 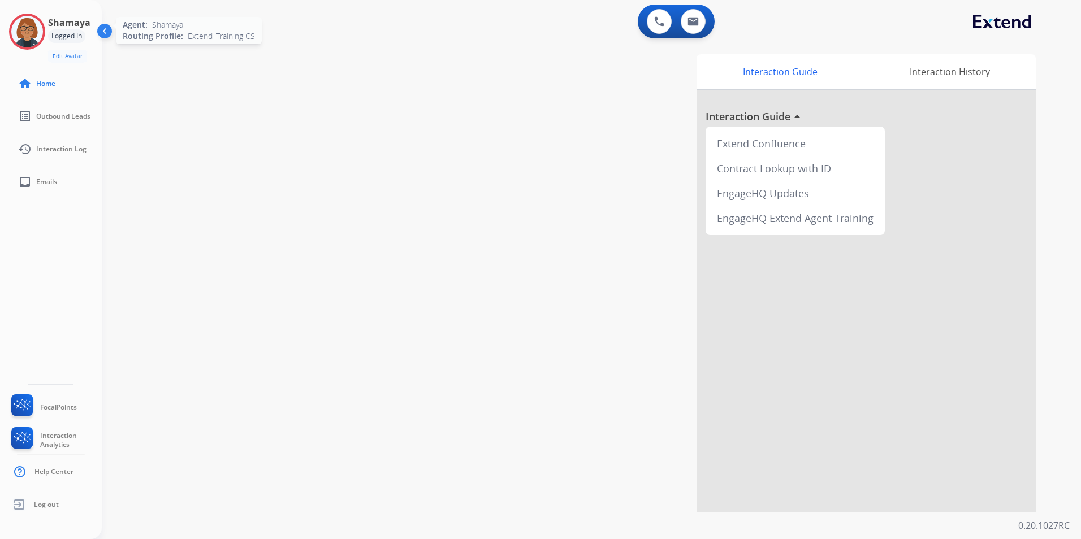 What do you see at coordinates (949, 72) in the screenshot?
I see `div: Interaction History` at bounding box center [949, 72].